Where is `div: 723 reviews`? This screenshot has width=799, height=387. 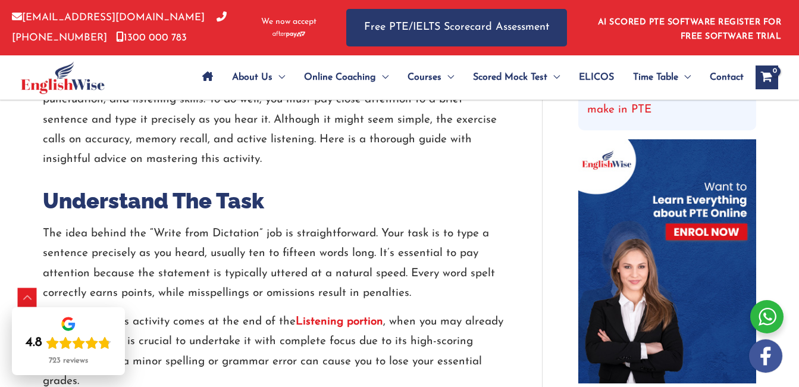 div: 723 reviews is located at coordinates (68, 361).